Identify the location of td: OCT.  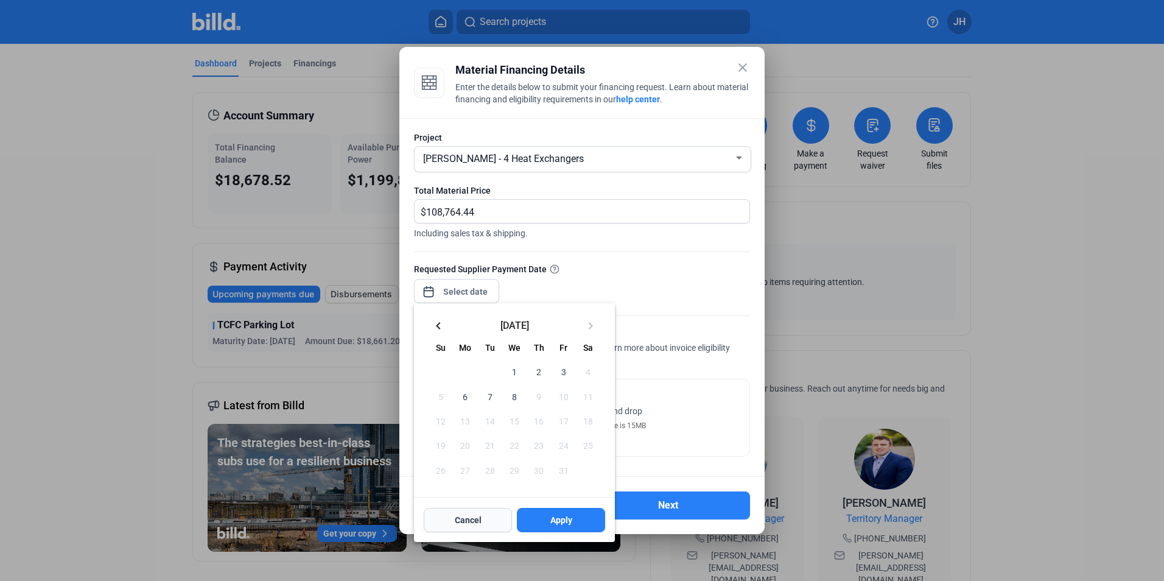
(465, 372).